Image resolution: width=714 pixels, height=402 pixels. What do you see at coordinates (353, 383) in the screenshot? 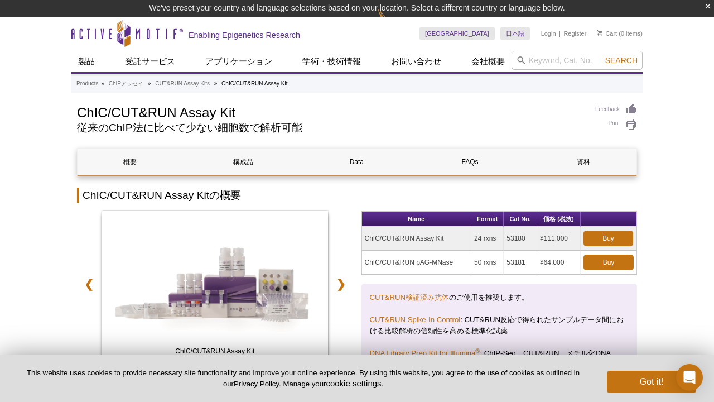
I see `button: cookie settings` at bounding box center [353, 383].